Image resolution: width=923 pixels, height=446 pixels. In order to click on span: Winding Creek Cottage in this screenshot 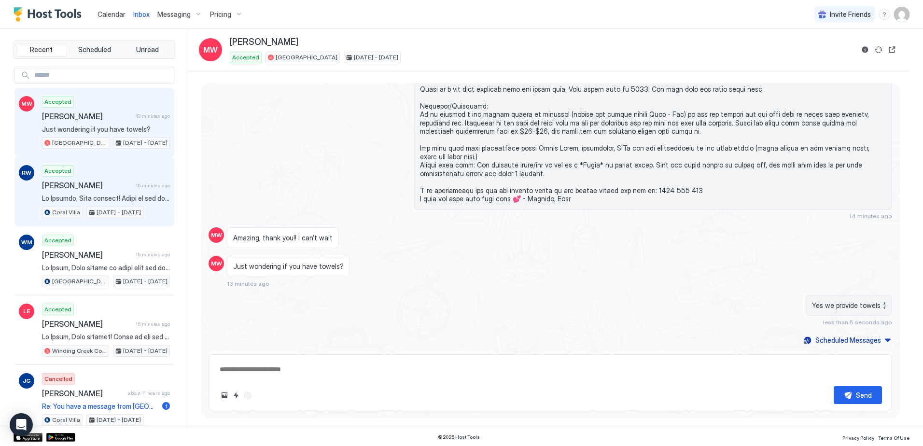, I will do `click(79, 351)`.